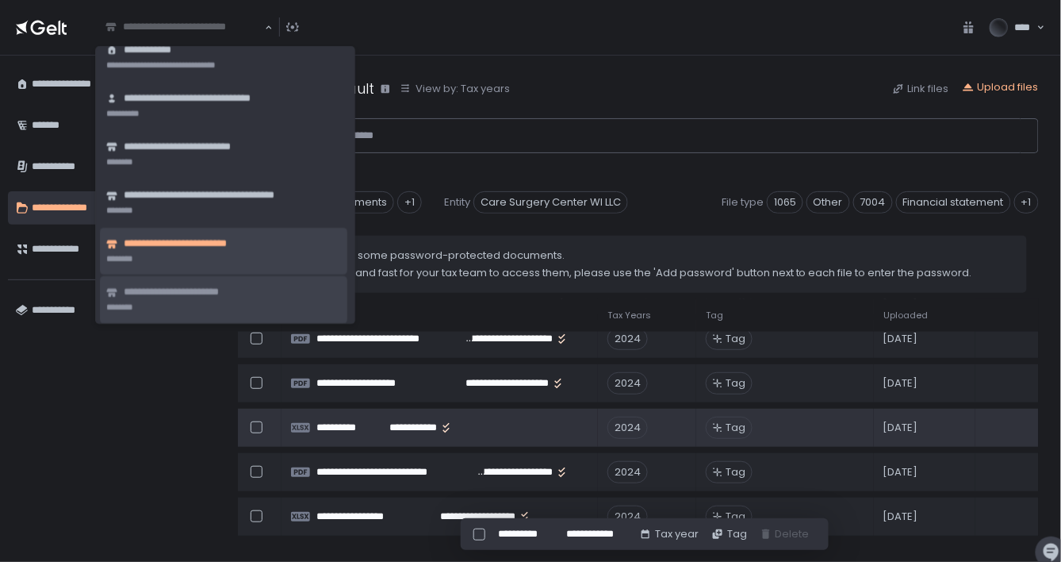  Describe the element at coordinates (629, 315) in the screenshot. I see `span: Tax Years` at that location.